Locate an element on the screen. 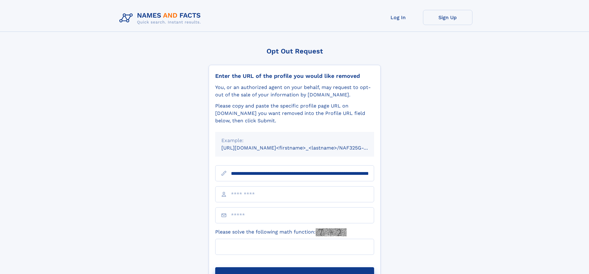 The height and width of the screenshot is (274, 589). img: Logo Names and Facts is located at coordinates (161, 18).